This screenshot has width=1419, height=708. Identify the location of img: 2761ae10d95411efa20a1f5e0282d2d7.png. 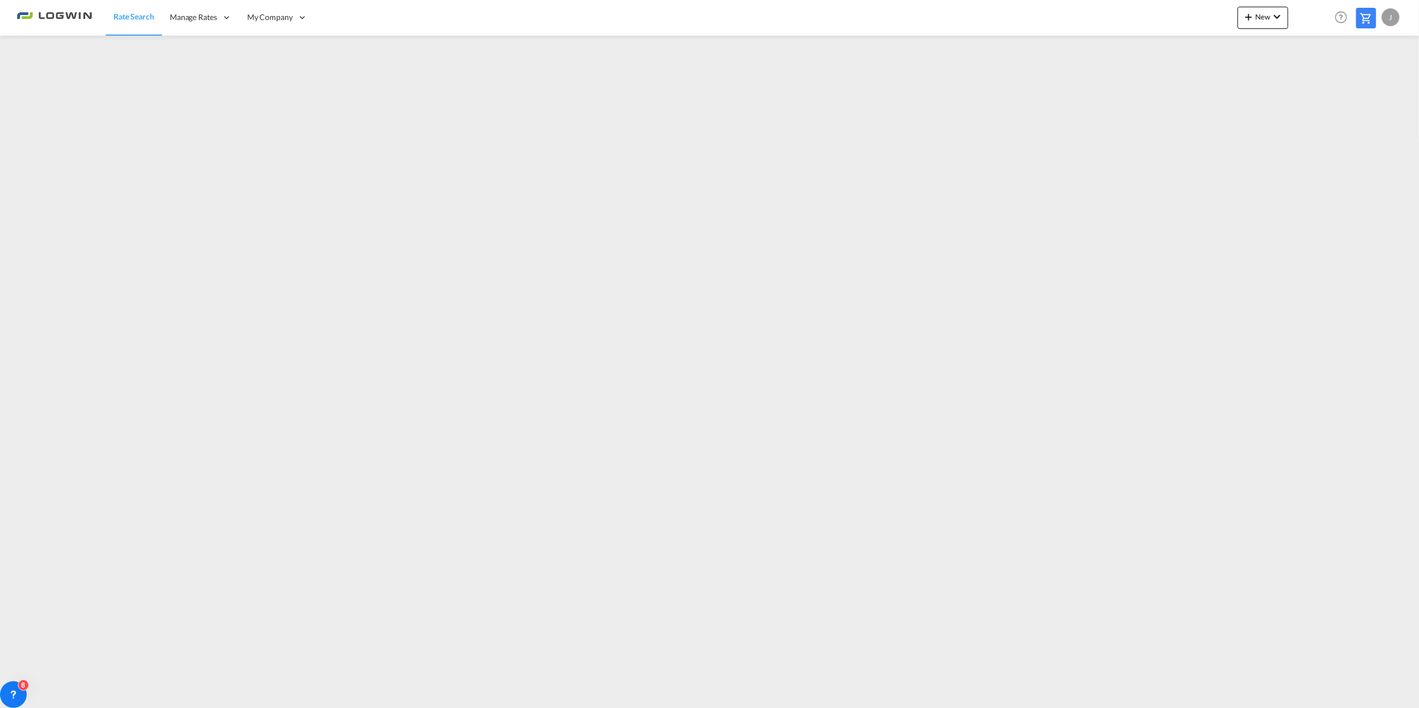
(54, 17).